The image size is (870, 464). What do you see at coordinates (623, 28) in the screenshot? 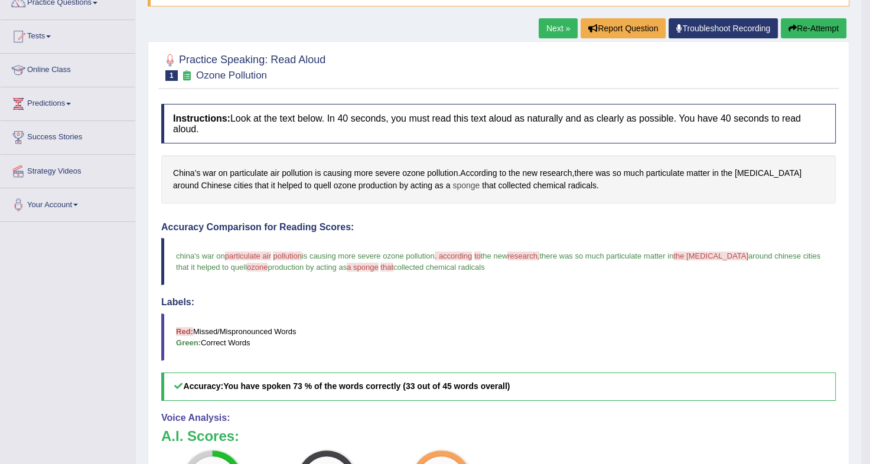
I see `button: Report Question` at bounding box center [623, 28].